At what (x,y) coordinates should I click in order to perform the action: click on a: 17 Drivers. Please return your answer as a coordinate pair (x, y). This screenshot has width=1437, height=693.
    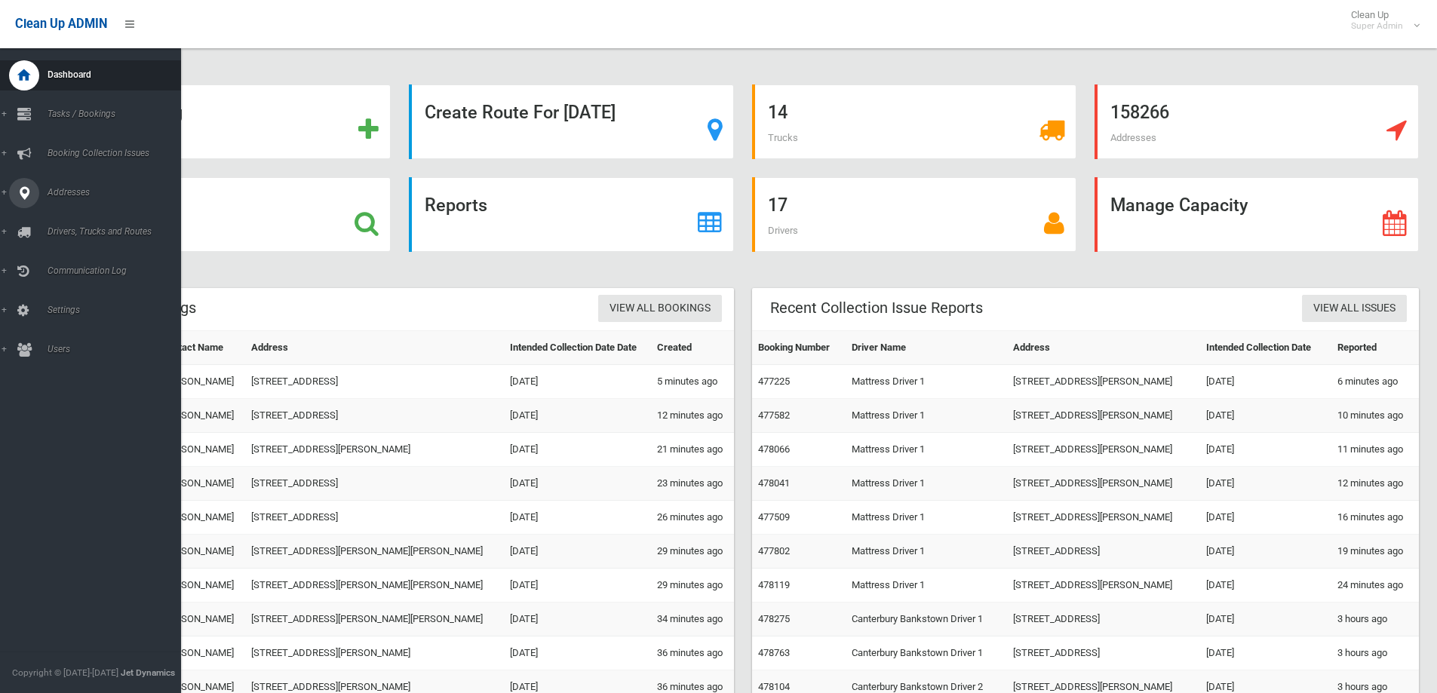
    Looking at the image, I should click on (914, 214).